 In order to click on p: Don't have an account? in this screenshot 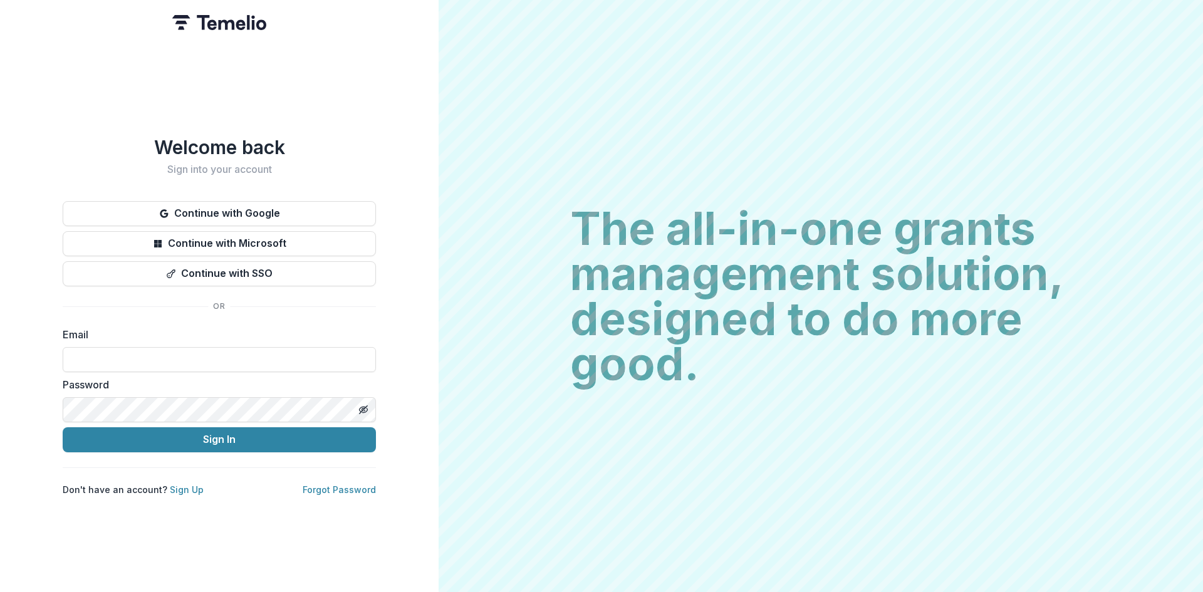, I will do `click(133, 489)`.